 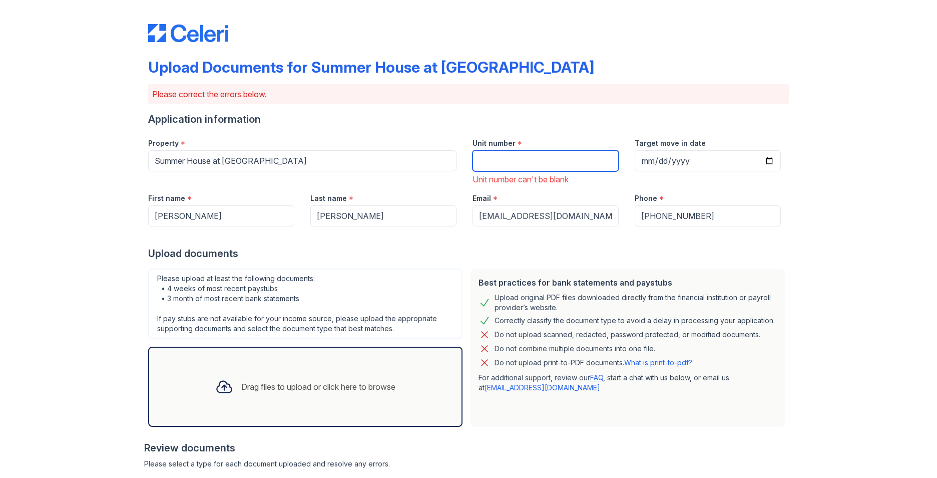 What do you see at coordinates (658, 362) in the screenshot?
I see `a: What is print-to-pdf?` at bounding box center [658, 362].